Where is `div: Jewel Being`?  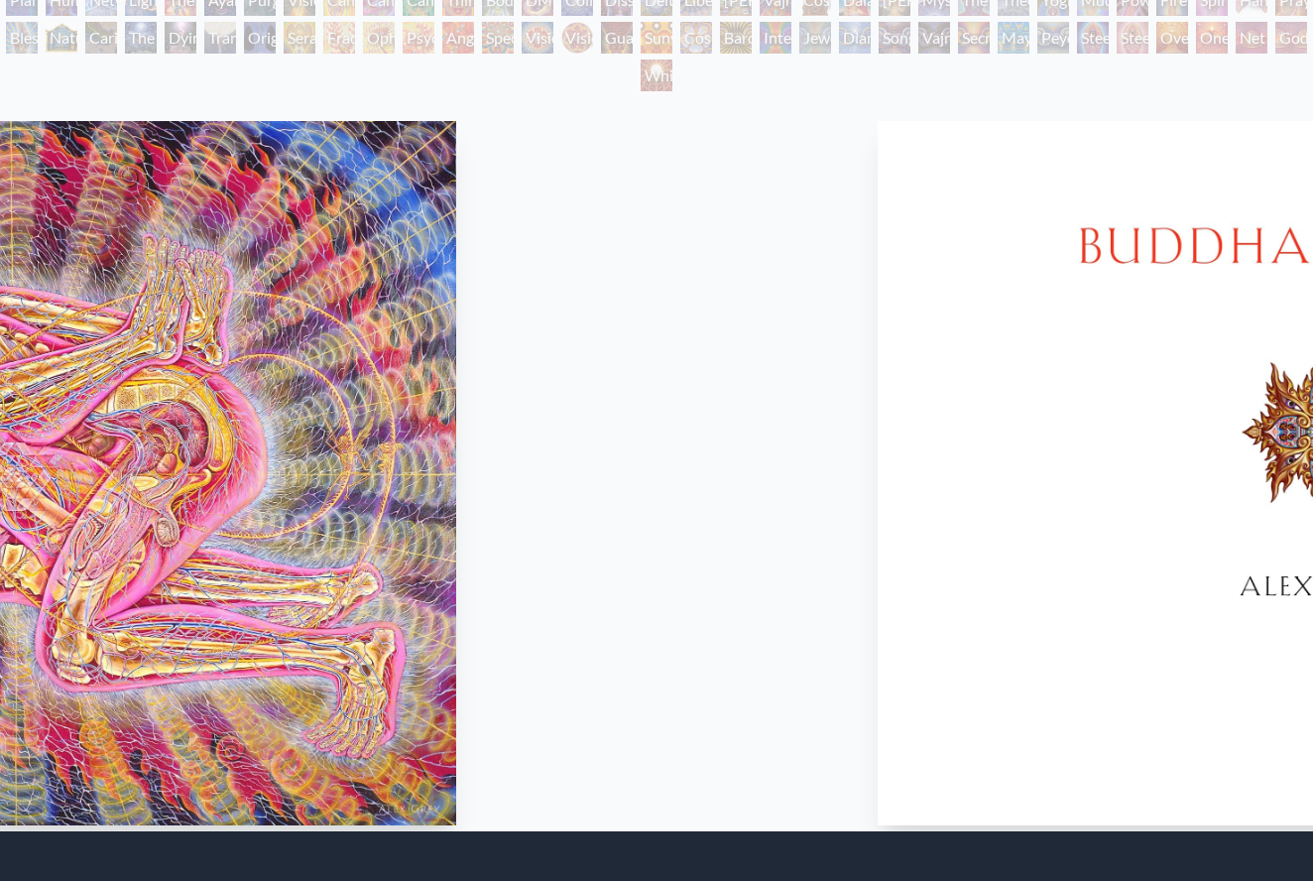 div: Jewel Being is located at coordinates (815, 38).